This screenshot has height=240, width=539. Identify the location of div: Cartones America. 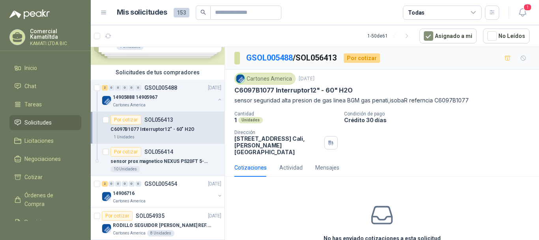
(265, 79).